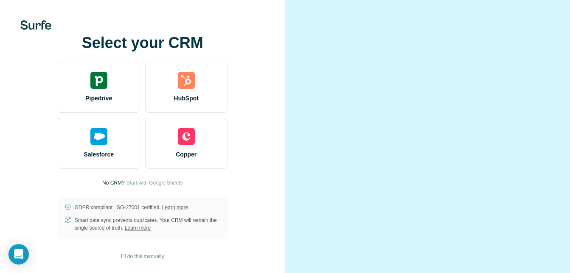 This screenshot has width=570, height=273. Describe the element at coordinates (155, 183) in the screenshot. I see `span: Start with Google Sheets` at that location.